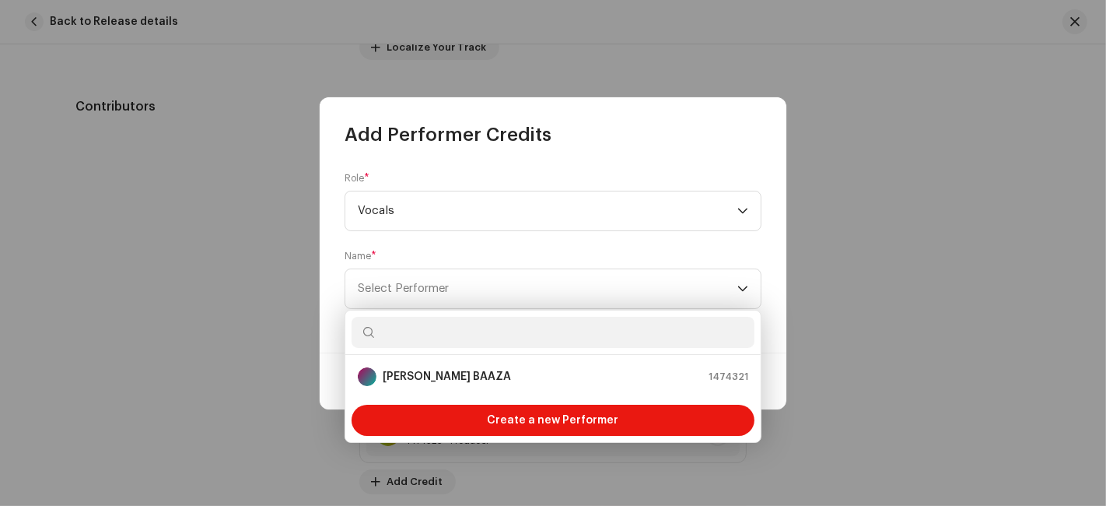 The height and width of the screenshot is (506, 1106). What do you see at coordinates (357, 178) in the screenshot?
I see `label: Role` at bounding box center [357, 178].